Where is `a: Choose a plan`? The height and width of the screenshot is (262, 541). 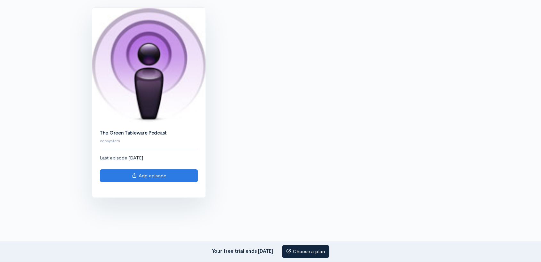
a: Choose a plan is located at coordinates (305, 252).